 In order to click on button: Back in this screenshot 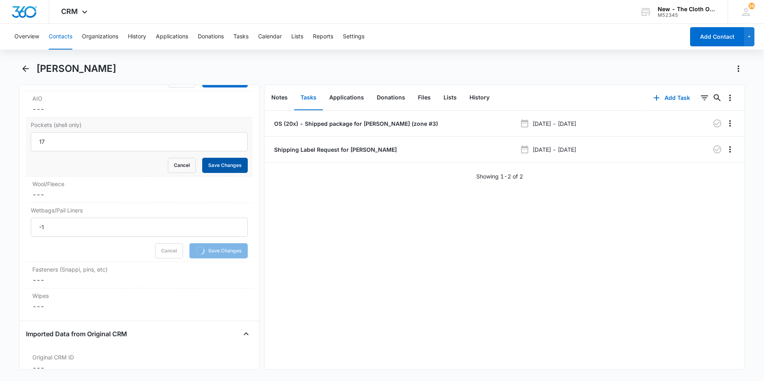, I will do `click(25, 69)`.